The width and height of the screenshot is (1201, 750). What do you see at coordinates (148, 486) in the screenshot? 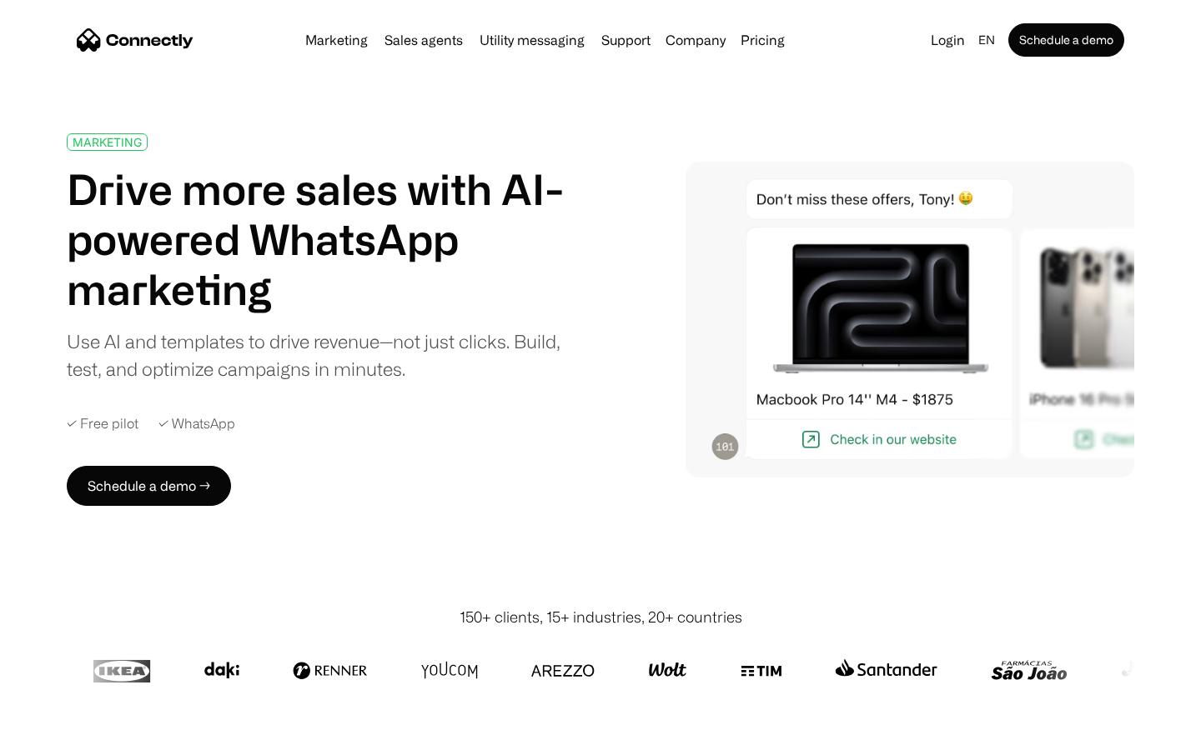
I see `a: Schedule a demo →` at bounding box center [148, 486].